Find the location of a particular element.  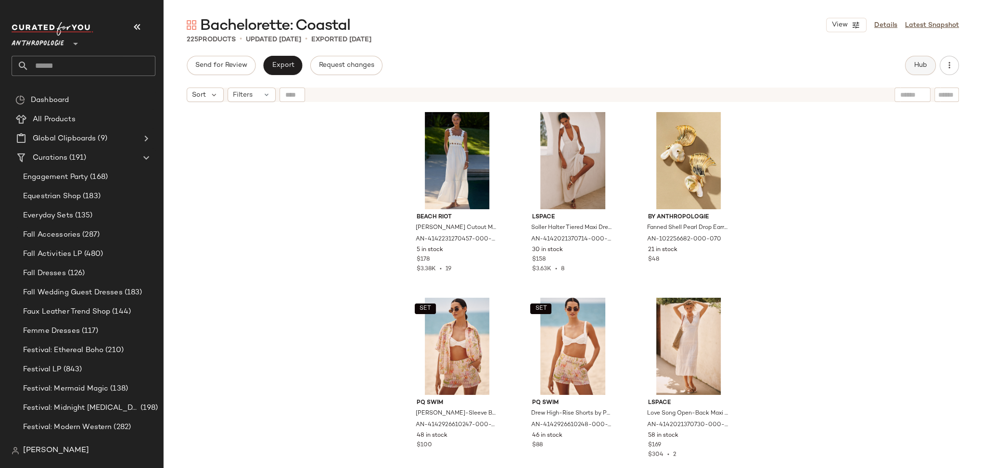

span: Faux Leather Trend Shop is located at coordinates (66, 312).